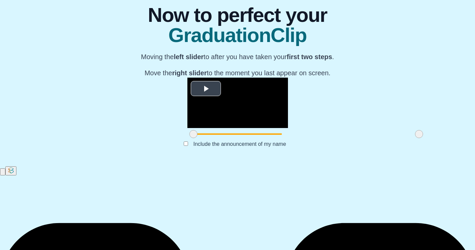  What do you see at coordinates (310, 57) in the screenshot?
I see `b: first two steps` at bounding box center [310, 57].